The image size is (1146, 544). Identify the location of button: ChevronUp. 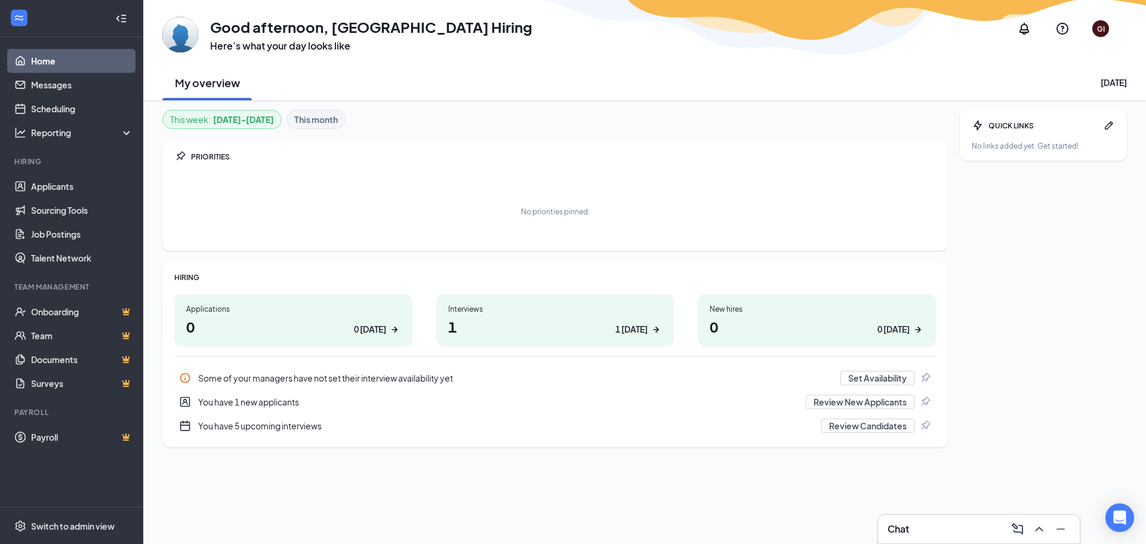
(1039, 529).